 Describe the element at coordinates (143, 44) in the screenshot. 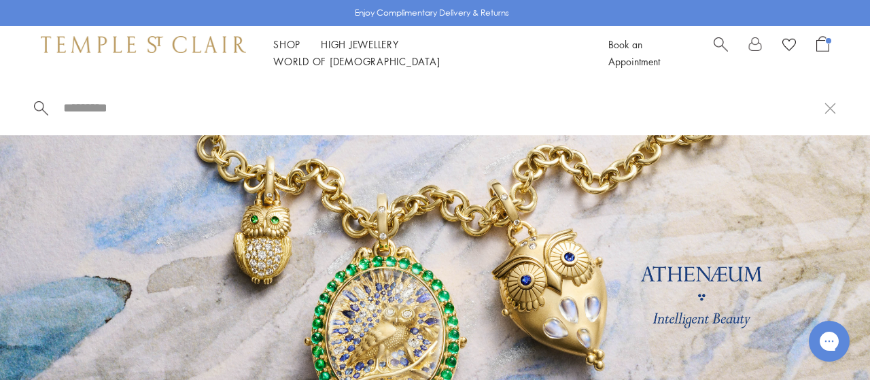

I see `img: Temple St. Clair` at that location.